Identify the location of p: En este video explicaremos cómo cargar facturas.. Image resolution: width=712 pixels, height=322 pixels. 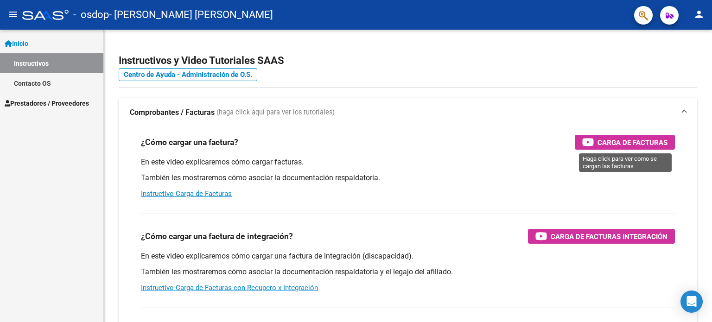
(408, 162).